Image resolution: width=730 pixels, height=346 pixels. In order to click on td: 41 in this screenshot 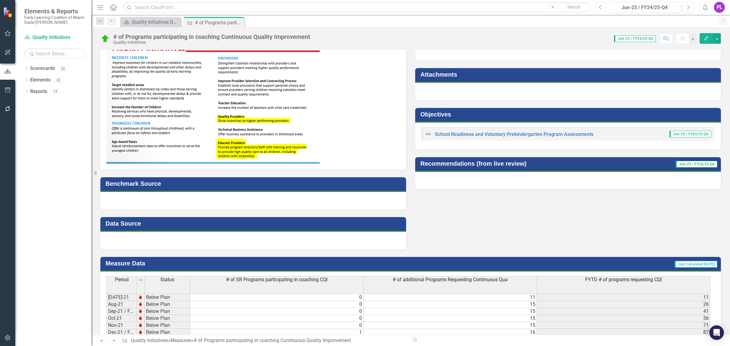, I will do `click(624, 312)`.